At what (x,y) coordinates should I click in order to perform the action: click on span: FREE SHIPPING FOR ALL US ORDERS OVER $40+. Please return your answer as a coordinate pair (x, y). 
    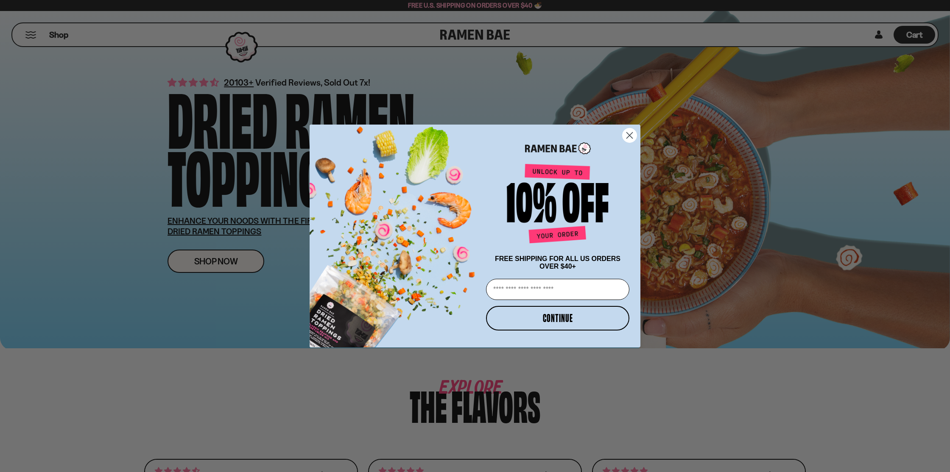
    Looking at the image, I should click on (558, 262).